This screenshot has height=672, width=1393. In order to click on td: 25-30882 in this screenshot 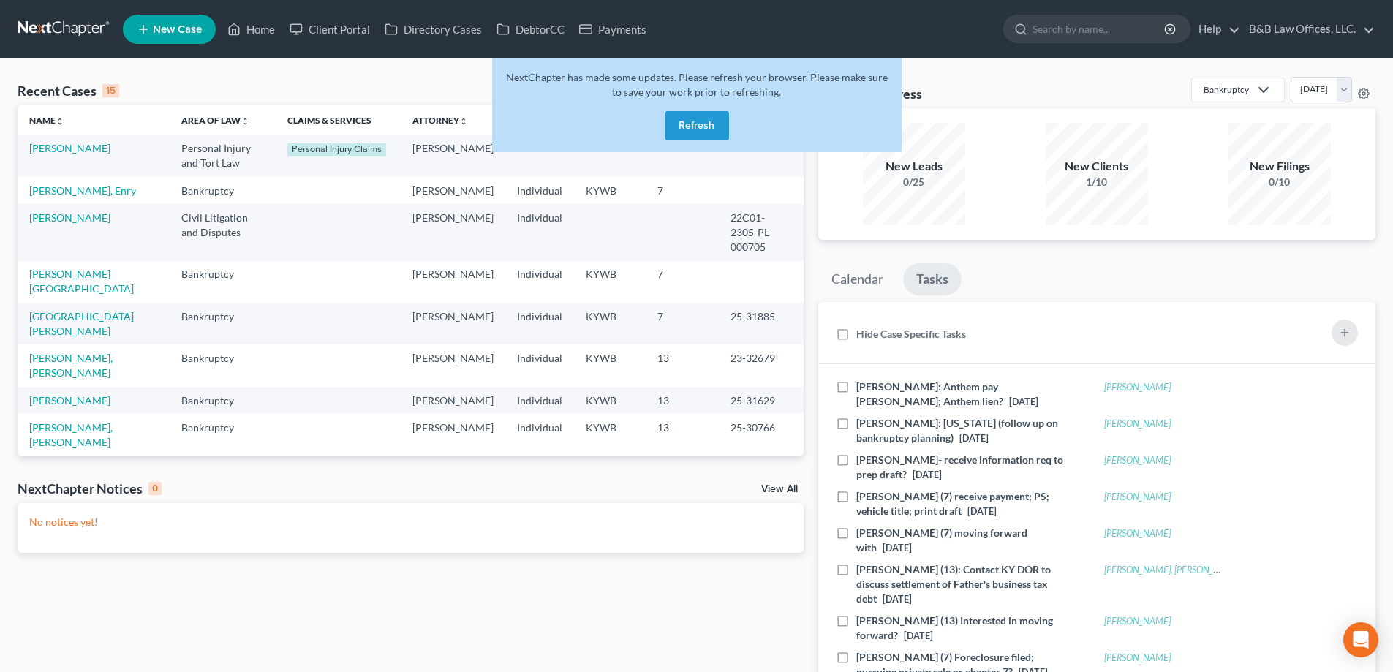, I will do `click(761, 469)`.